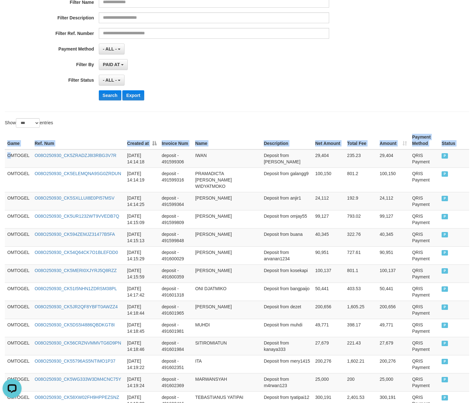 The height and width of the screenshot is (403, 474). What do you see at coordinates (111, 64) in the screenshot?
I see `span: PAID AT` at bounding box center [111, 64].